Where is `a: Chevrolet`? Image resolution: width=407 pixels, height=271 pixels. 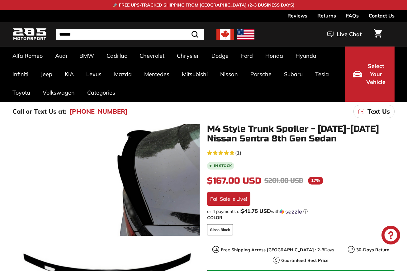
a: Chevrolet is located at coordinates (152, 55).